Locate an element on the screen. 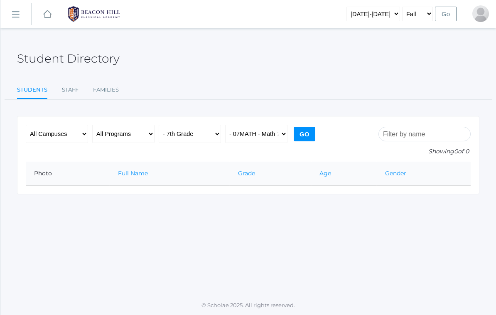 Image resolution: width=496 pixels, height=315 pixels. a: Staff is located at coordinates (70, 90).